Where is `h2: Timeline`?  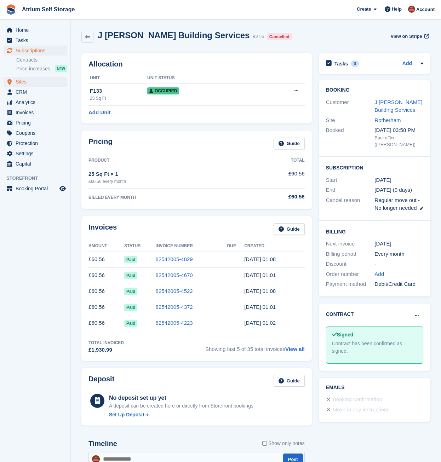
h2: Timeline is located at coordinates (103, 444).